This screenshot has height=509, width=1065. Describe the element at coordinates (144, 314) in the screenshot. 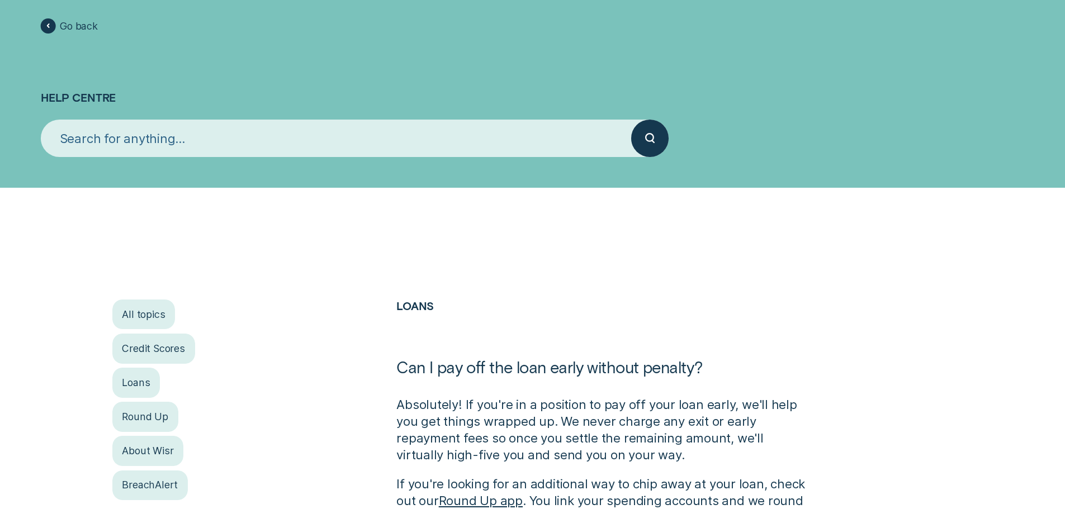

I see `div: All topics` at that location.